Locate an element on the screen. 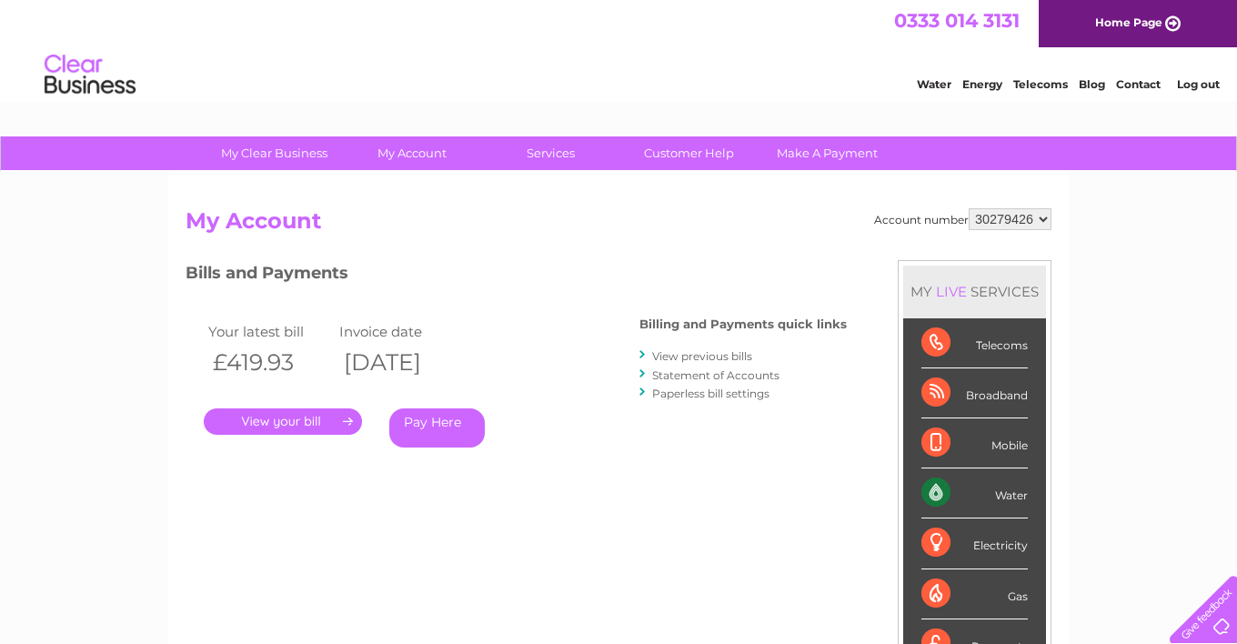  a: Water is located at coordinates (934, 84).